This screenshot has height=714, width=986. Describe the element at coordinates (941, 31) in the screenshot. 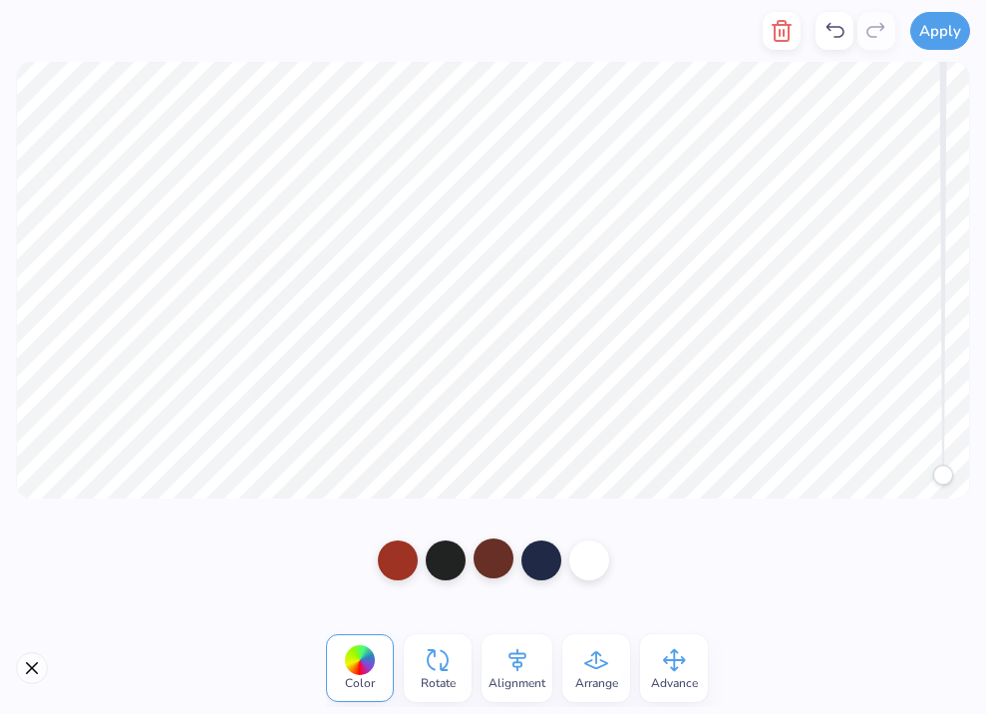

I see `button: Apply` at that location.